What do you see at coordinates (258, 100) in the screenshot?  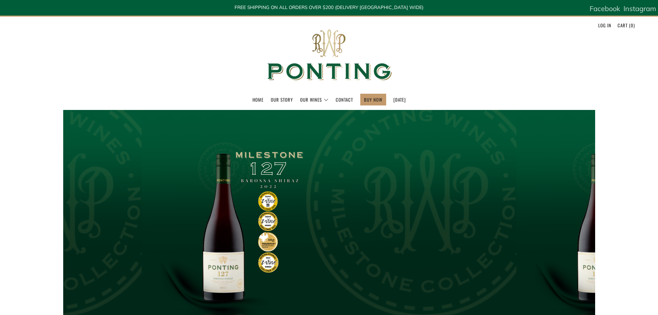 I see `a: Home` at bounding box center [258, 100].